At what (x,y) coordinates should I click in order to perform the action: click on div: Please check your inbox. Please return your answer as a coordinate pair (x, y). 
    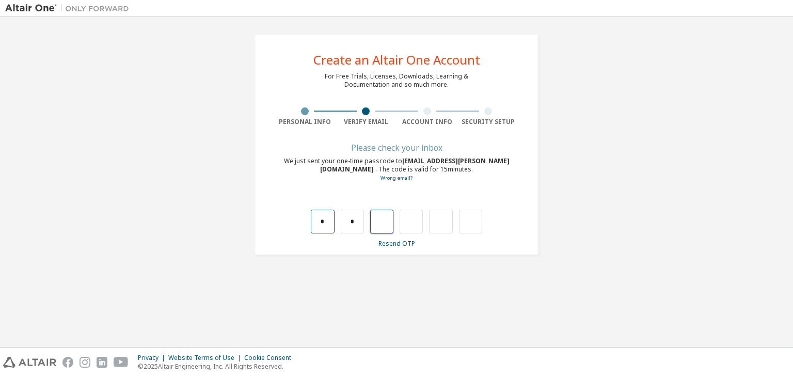
    Looking at the image, I should click on (396, 148).